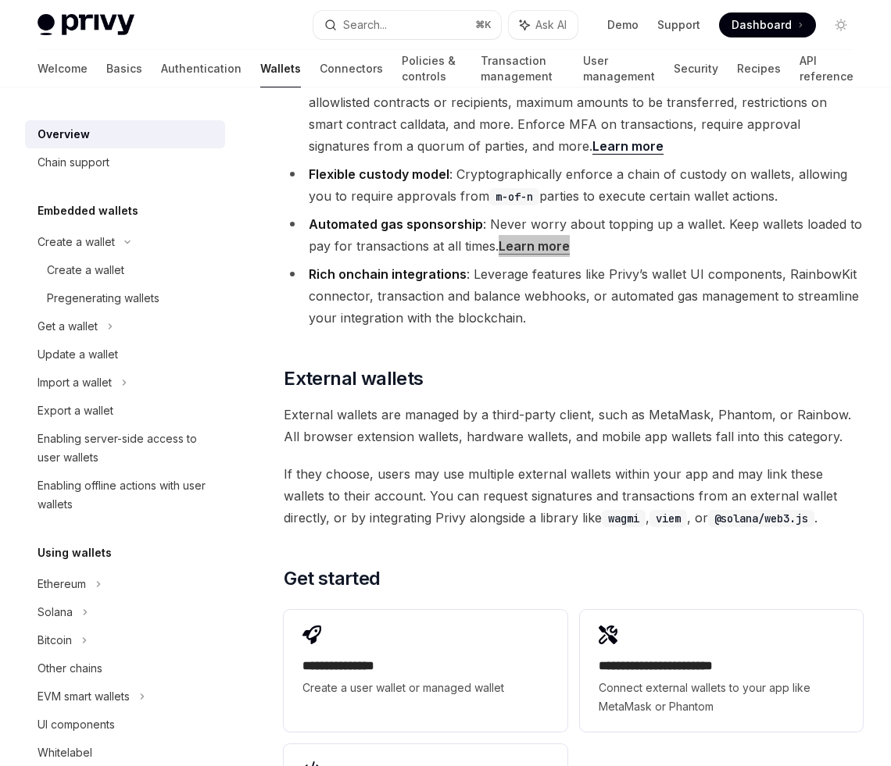 Image resolution: width=891 pixels, height=766 pixels. Describe the element at coordinates (125, 163) in the screenshot. I see `a: Chain support` at that location.